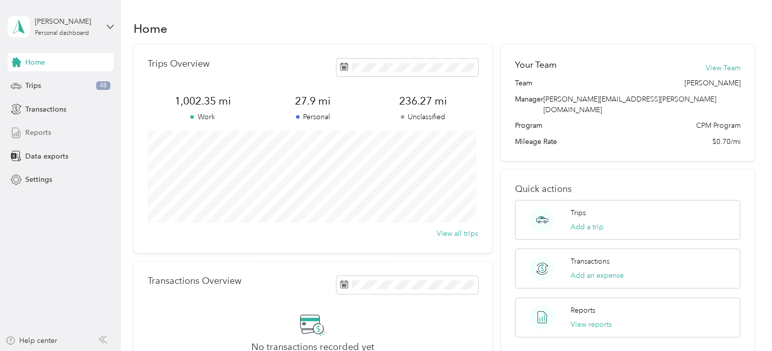 This screenshot has height=351, width=772. Describe the element at coordinates (457, 234) in the screenshot. I see `button: View all trips` at that location.